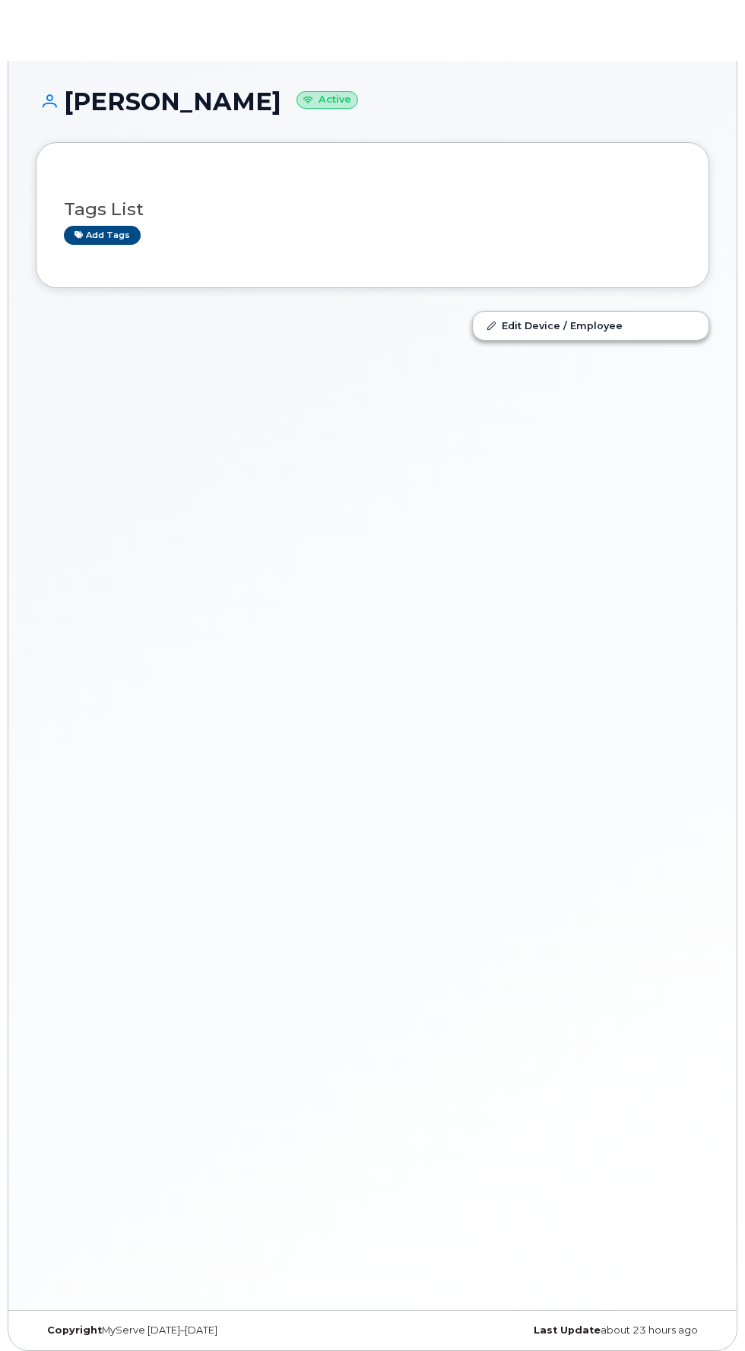 The height and width of the screenshot is (1351, 745). What do you see at coordinates (327, 100) in the screenshot?
I see `small: Active` at bounding box center [327, 100].